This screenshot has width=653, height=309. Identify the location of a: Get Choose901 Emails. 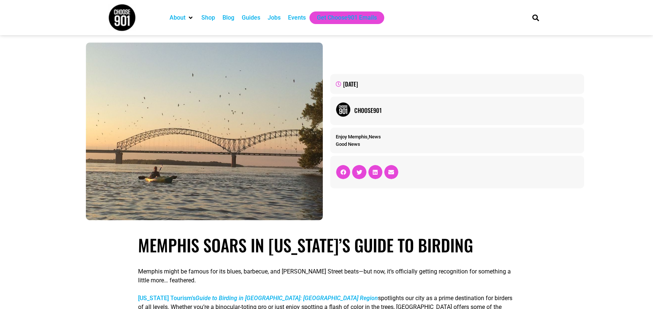
(347, 18).